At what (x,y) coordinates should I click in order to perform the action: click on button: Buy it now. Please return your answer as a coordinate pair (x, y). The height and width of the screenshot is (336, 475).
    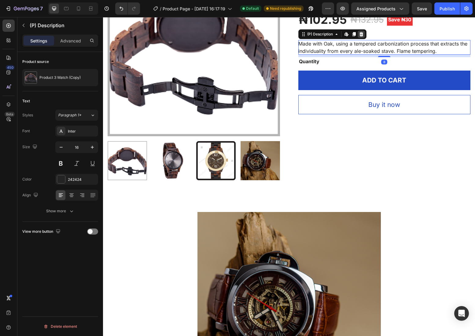
    Looking at the image, I should click on (281, 88).